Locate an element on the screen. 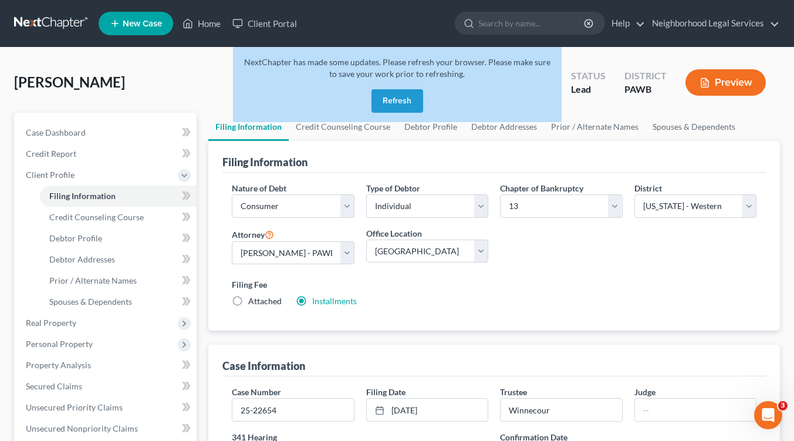 Image resolution: width=794 pixels, height=441 pixels. span: Debtor Addresses is located at coordinates (82, 259).